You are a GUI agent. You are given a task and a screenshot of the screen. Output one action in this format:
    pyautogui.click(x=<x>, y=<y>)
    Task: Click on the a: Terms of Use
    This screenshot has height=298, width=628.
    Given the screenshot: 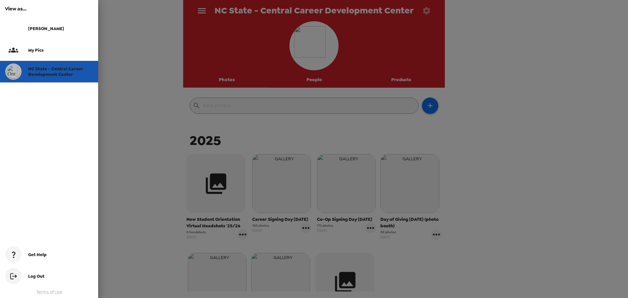 What is the action you would take?
    pyautogui.click(x=49, y=292)
    